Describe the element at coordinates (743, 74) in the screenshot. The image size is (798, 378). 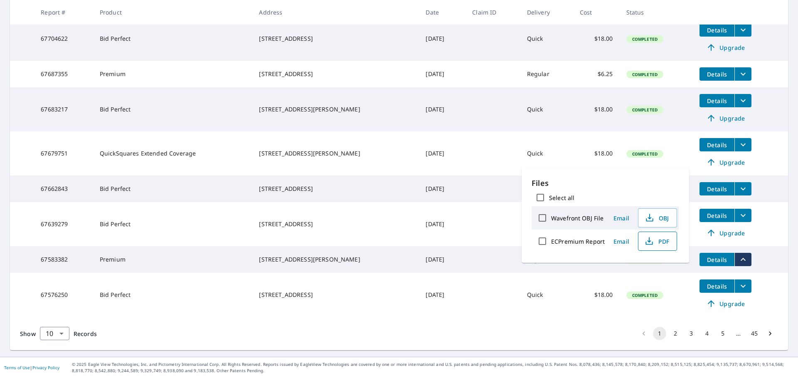
I see `button: filesDropdownBtn-67687355` at that location.